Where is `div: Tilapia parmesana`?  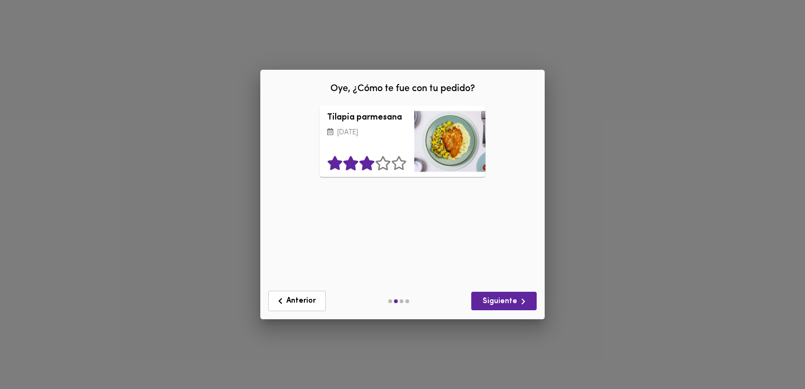
div: Tilapia parmesana is located at coordinates (450, 141).